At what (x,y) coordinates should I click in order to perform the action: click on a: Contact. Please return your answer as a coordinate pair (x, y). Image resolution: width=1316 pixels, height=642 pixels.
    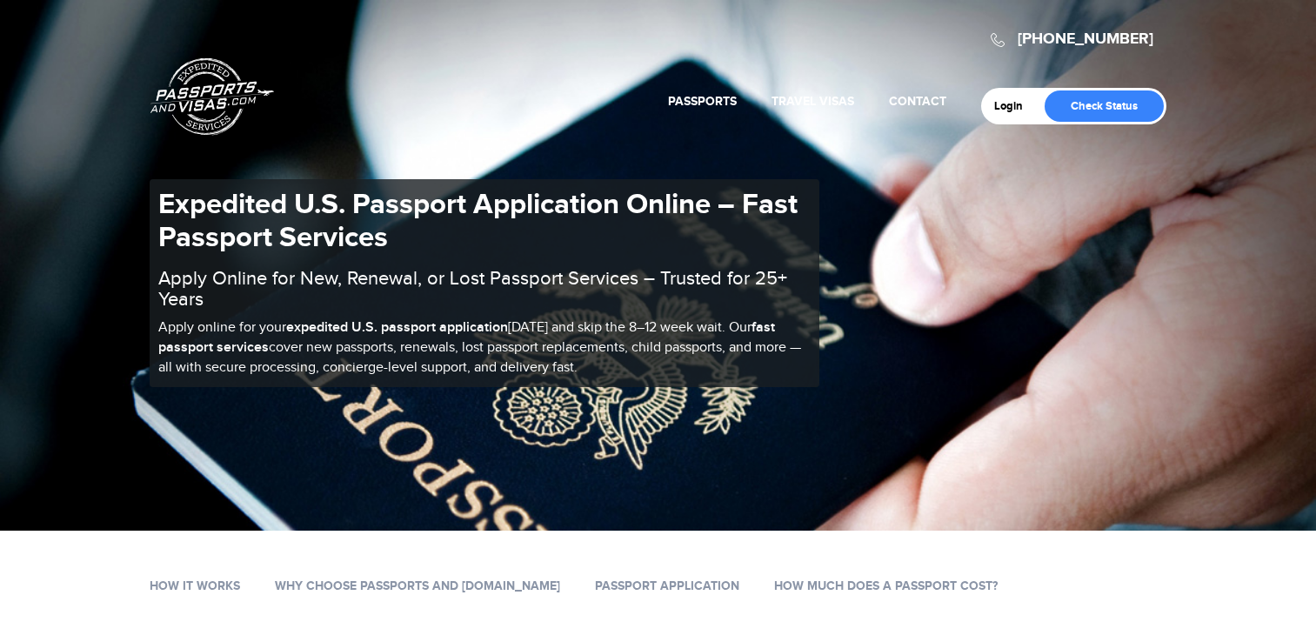
    Looking at the image, I should click on (918, 101).